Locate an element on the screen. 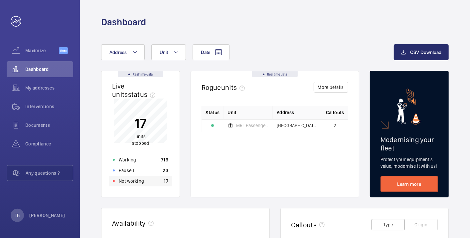 The width and height of the screenshot is (470, 238). button: Date is located at coordinates (211, 52).